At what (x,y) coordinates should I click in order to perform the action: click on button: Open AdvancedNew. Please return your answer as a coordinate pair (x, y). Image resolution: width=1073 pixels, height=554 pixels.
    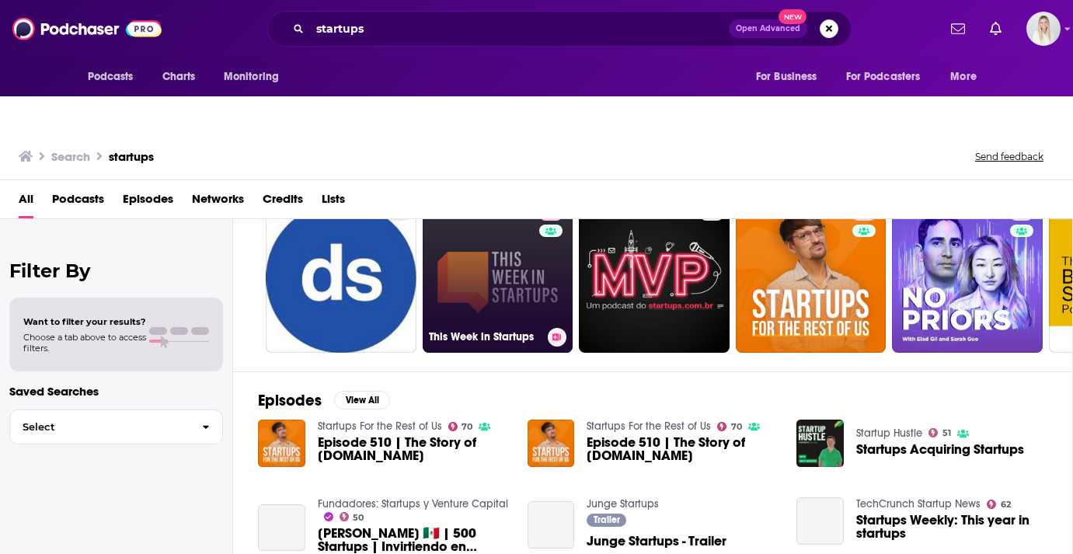
    Looking at the image, I should click on (768, 29).